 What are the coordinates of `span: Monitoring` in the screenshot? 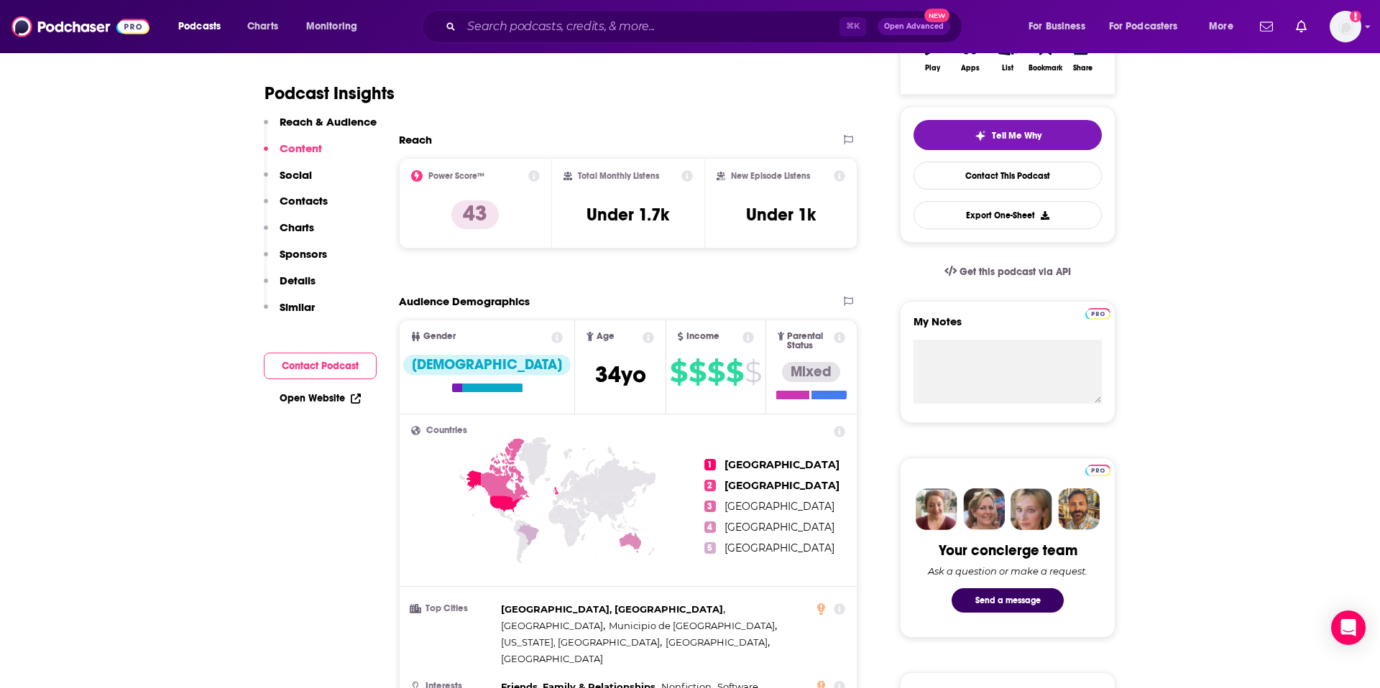 It's located at (331, 27).